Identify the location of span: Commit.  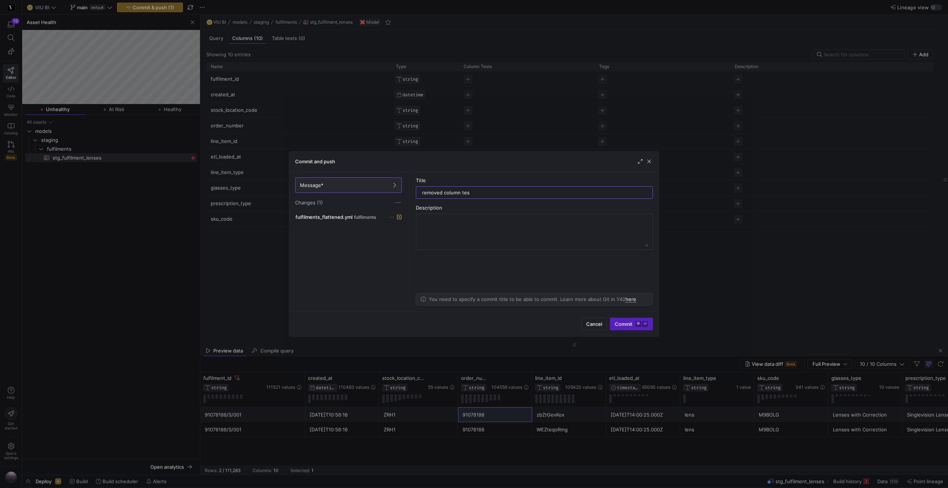
(631, 324).